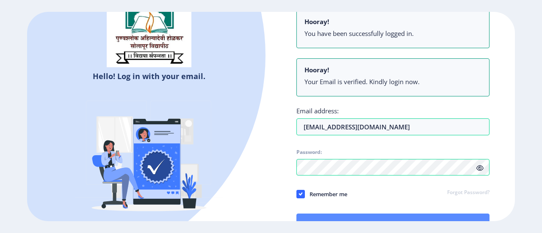 Image resolution: width=542 pixels, height=233 pixels. I want to click on a: Forgot Password?, so click(469, 193).